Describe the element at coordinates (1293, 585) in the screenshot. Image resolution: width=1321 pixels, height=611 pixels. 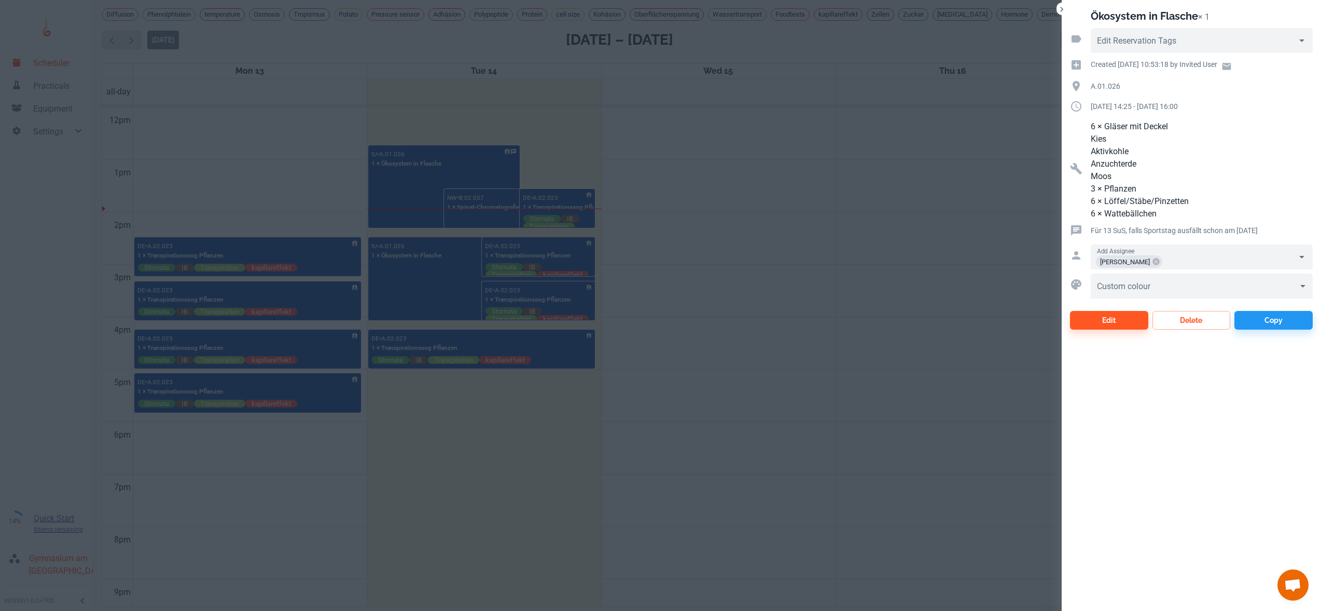
I see `div: Chat öffnen` at that location.